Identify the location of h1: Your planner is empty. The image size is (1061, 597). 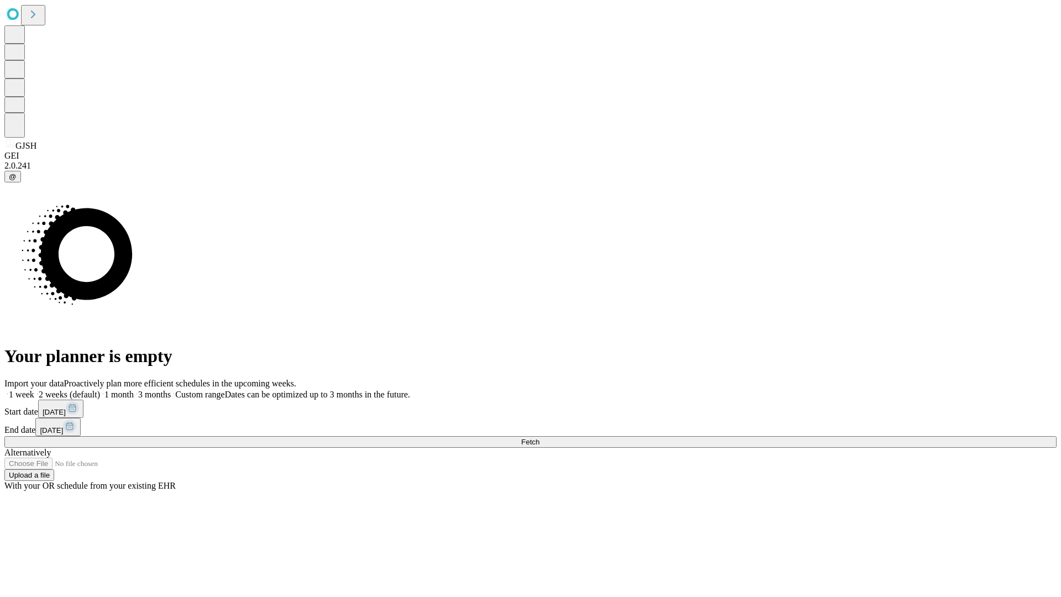
(530, 356).